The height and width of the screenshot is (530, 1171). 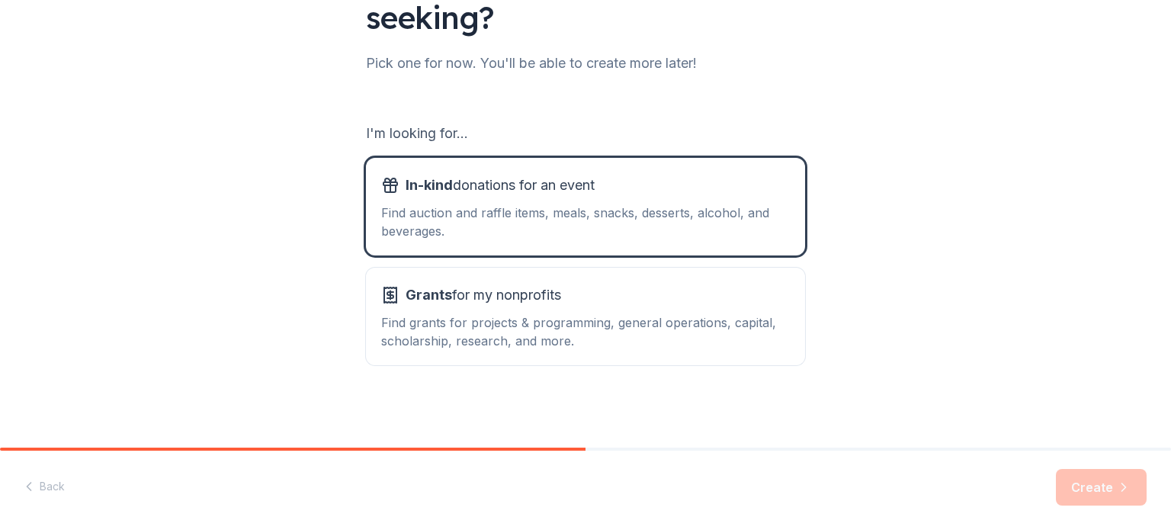 What do you see at coordinates (429, 185) in the screenshot?
I see `span: In-kind` at bounding box center [429, 185].